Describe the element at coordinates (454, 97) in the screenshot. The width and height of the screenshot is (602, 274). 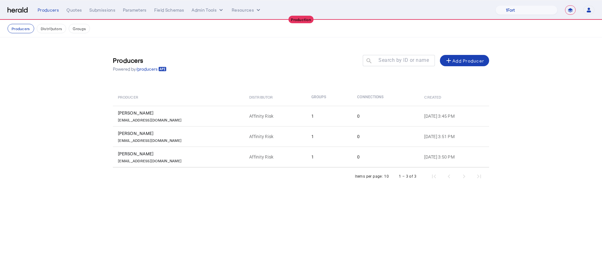
I see `th: Created` at that location.